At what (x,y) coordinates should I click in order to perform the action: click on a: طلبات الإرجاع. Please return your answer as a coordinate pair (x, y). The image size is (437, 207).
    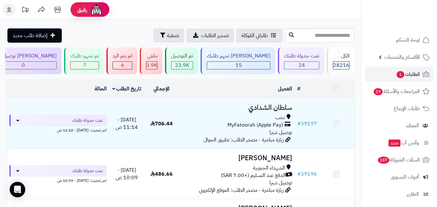
    Looking at the image, I should click on (399, 109).